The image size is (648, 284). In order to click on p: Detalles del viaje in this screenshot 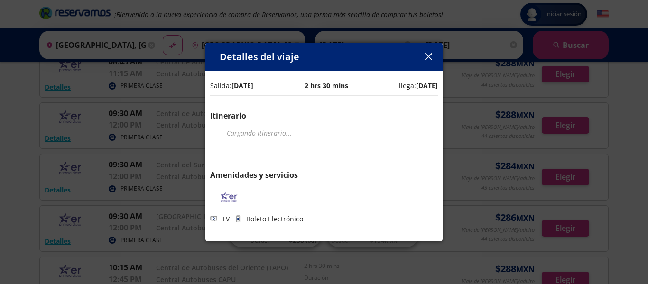, I will do `click(259, 57)`.